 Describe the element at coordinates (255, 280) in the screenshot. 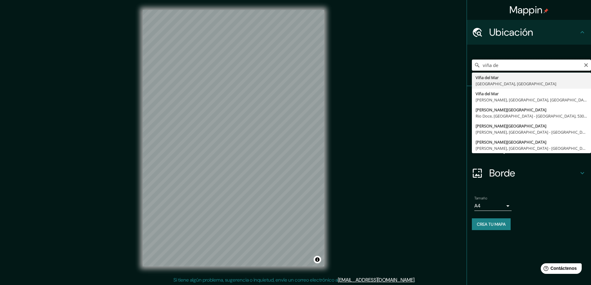

I see `font: Si tiene algún problema, sugerencia o inquietud, envíe un correo electrónico a` at that location.